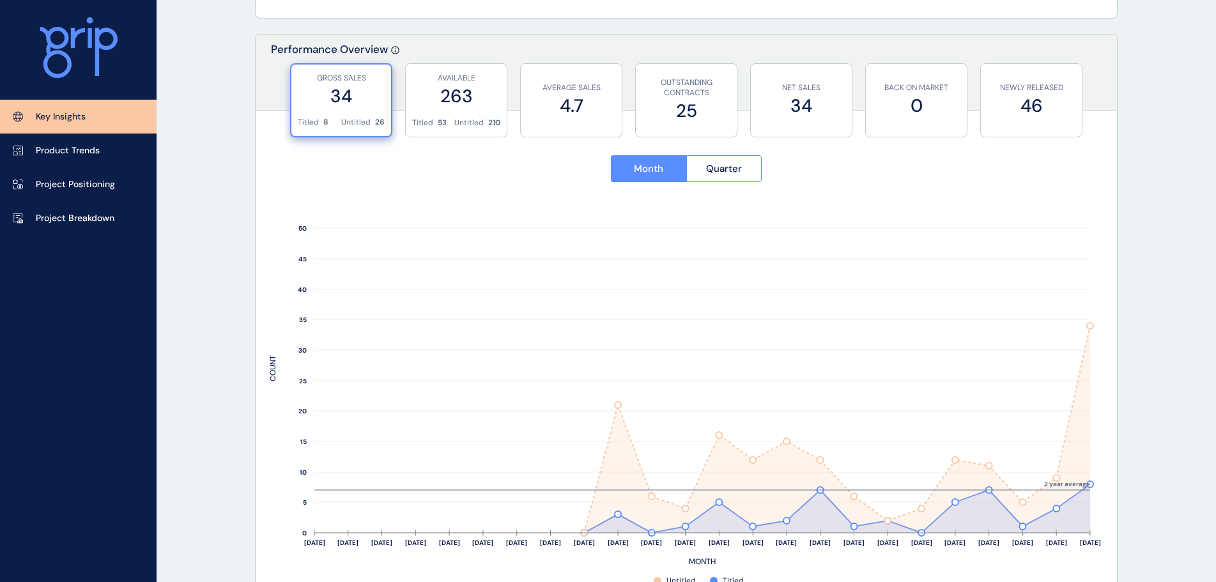 The height and width of the screenshot is (582, 1216). Describe the element at coordinates (917, 105) in the screenshot. I see `label: 0` at that location.